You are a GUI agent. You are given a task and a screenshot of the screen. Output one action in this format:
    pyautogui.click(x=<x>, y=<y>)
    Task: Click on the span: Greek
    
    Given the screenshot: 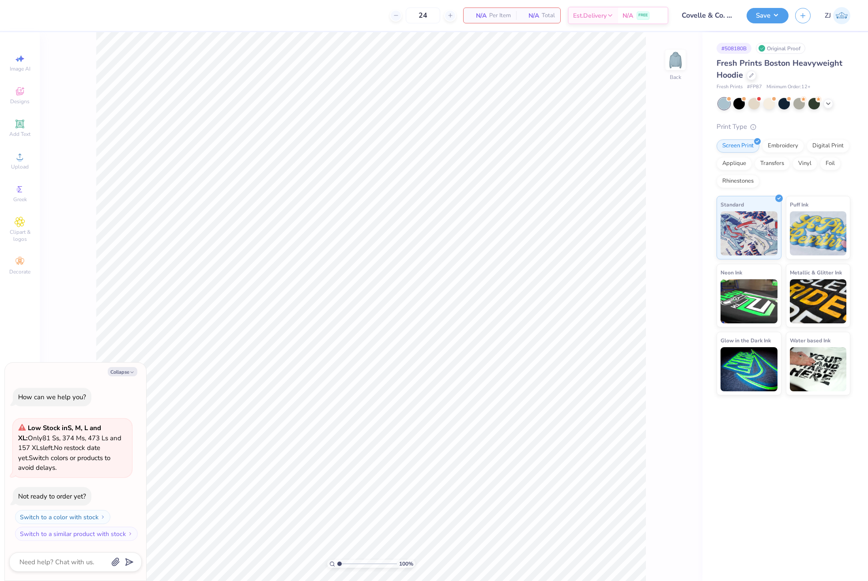 What is the action you would take?
    pyautogui.click(x=20, y=200)
    